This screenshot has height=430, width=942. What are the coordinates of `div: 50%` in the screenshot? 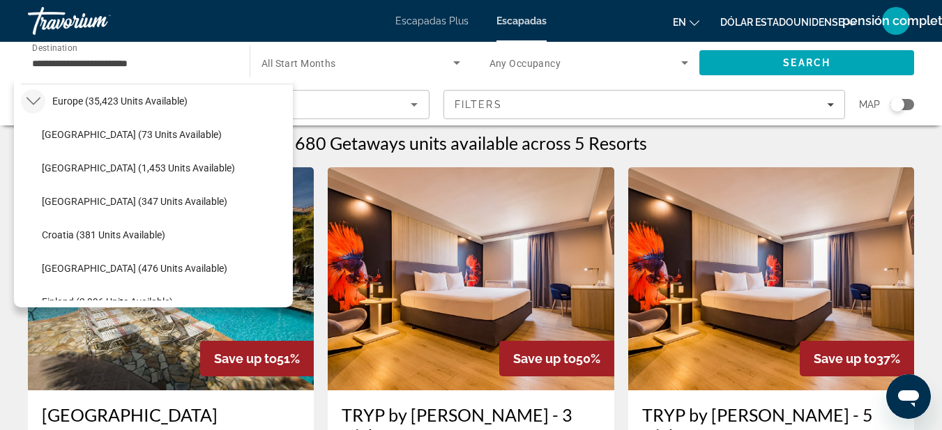 It's located at (556, 358).